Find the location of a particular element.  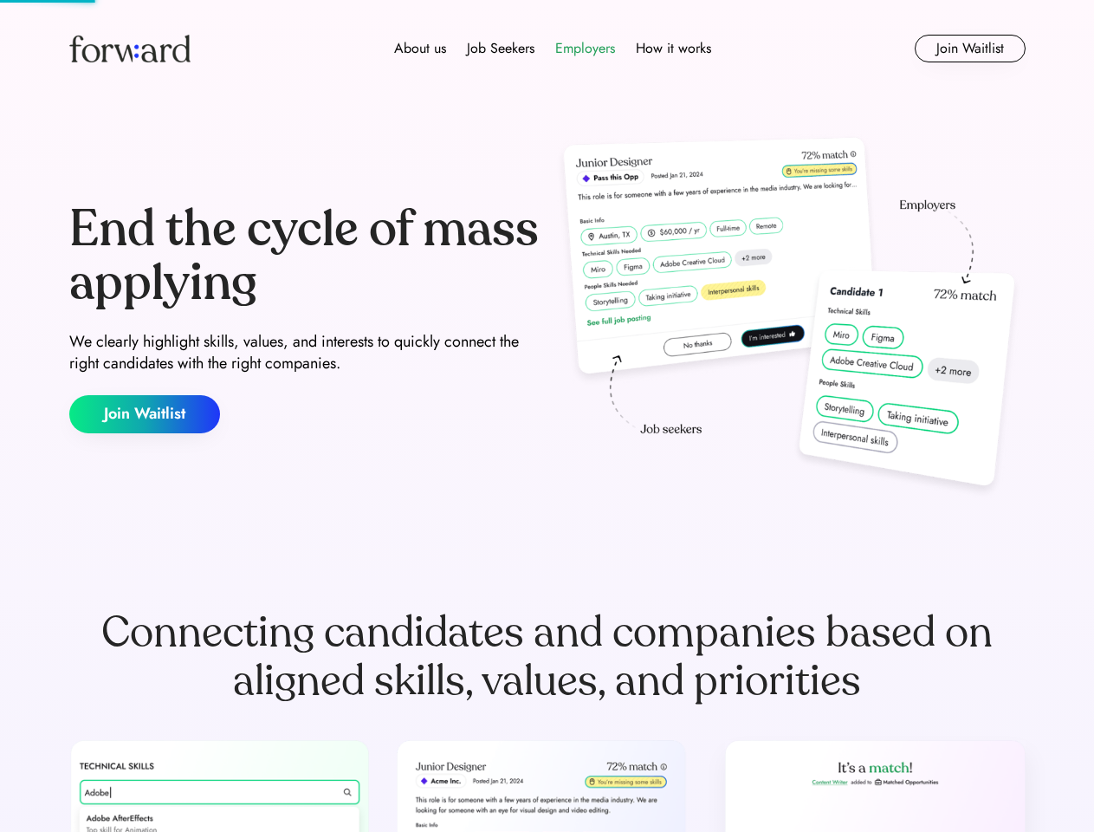

img: Forward logo is located at coordinates (130, 49).